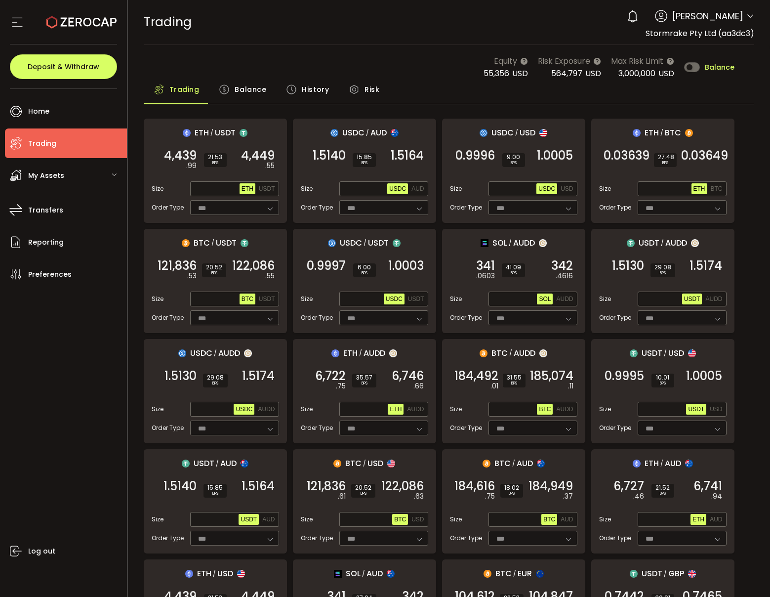 The width and height of the screenshot is (770, 597). Describe the element at coordinates (248, 353) in the screenshot. I see `img: zuPXiwguUFiBOIQyqLOiXsnnNitlx7q4LCwEbLHADjIpTka+Lip0HH8D0VTrd02z+wEAAAAASUVORK5CYII=` at that location.